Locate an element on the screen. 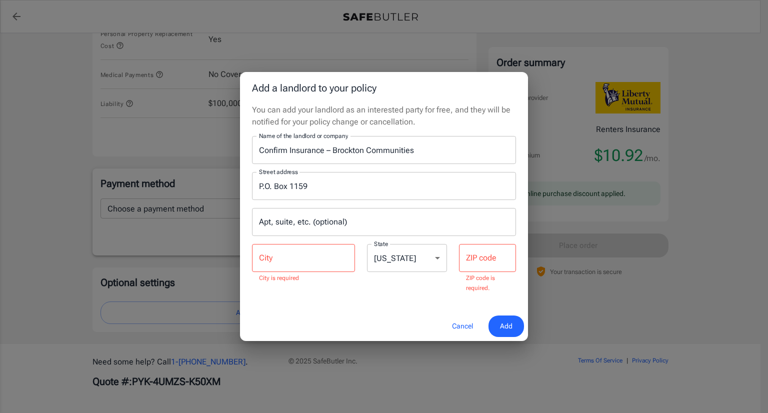  p: ZIP code is required. is located at coordinates (487, 283).